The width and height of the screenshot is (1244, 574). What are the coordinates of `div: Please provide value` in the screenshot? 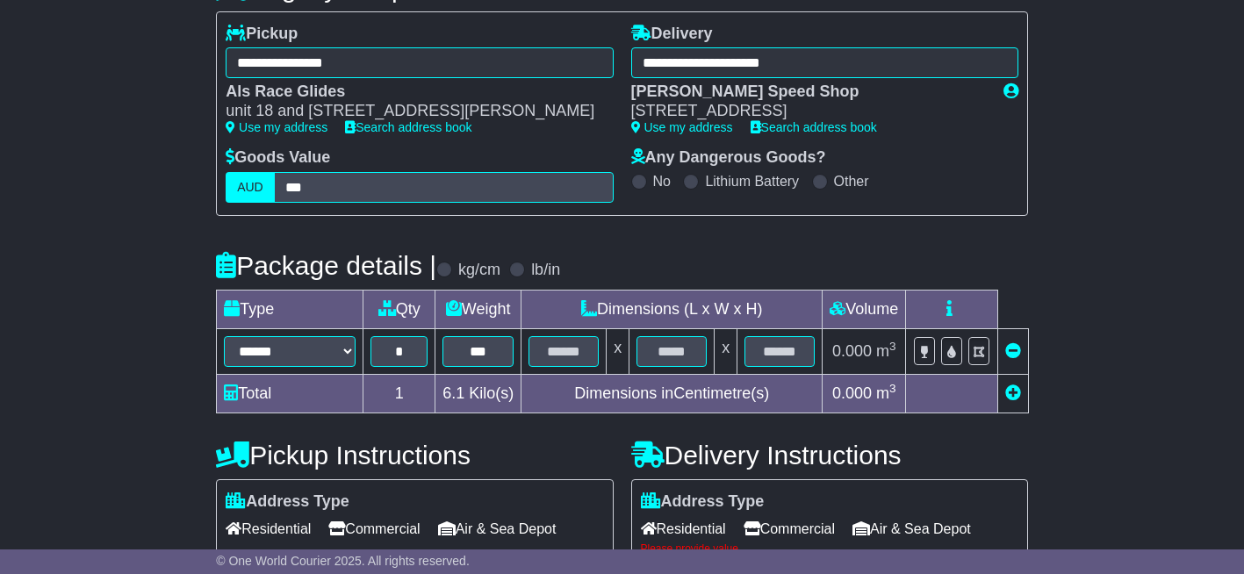 It's located at (829, 549).